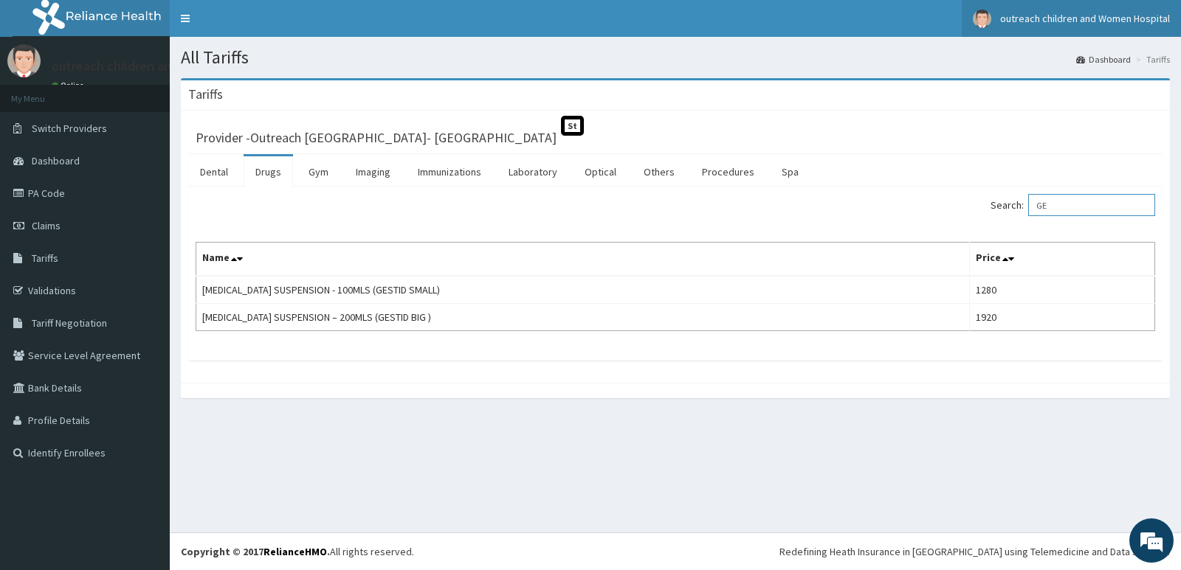  I want to click on a: Others, so click(659, 172).